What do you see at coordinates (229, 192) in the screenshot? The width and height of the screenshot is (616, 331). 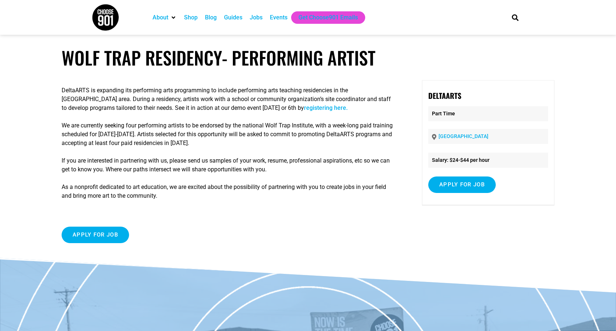 I see `p: As a nonprofit dedicated to art education, we are excited about the possibility of partnering wit...` at bounding box center [229, 192].